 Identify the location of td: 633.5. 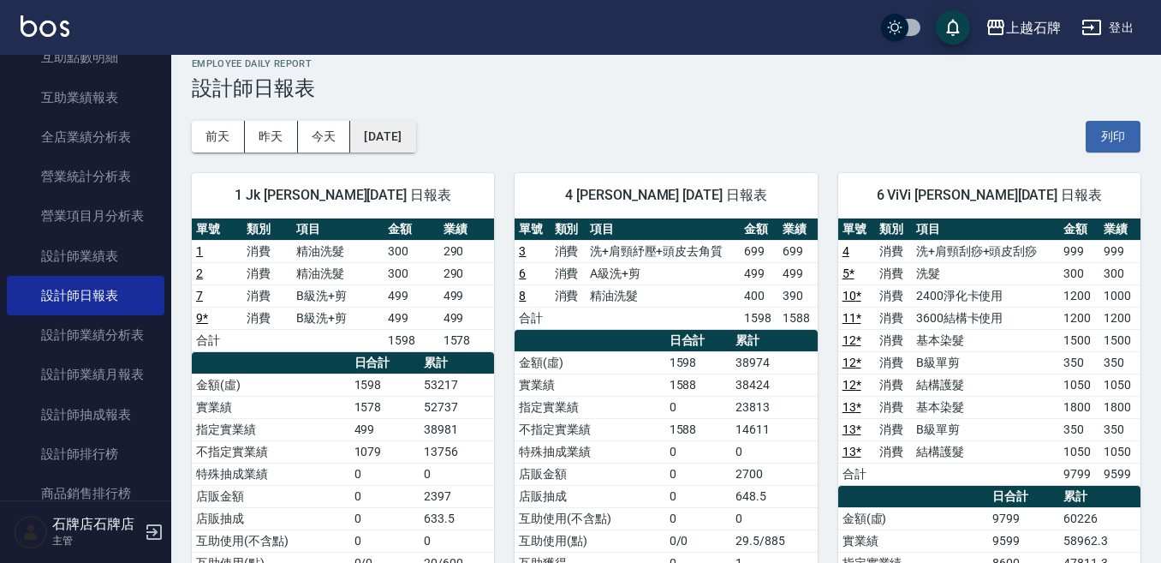
(457, 518).